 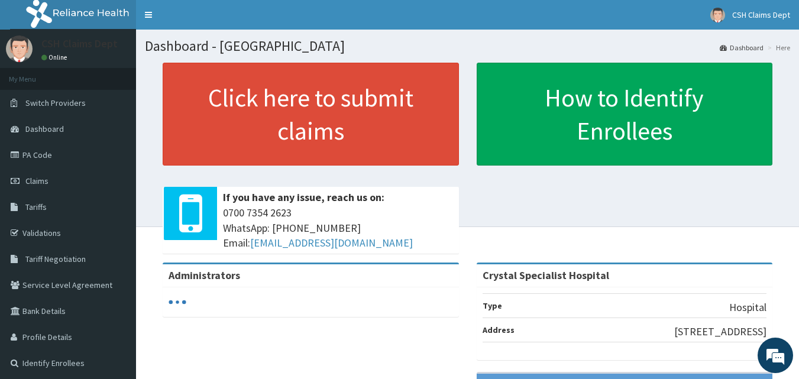 I want to click on b: If you have any issue, reach us on:, so click(x=303, y=197).